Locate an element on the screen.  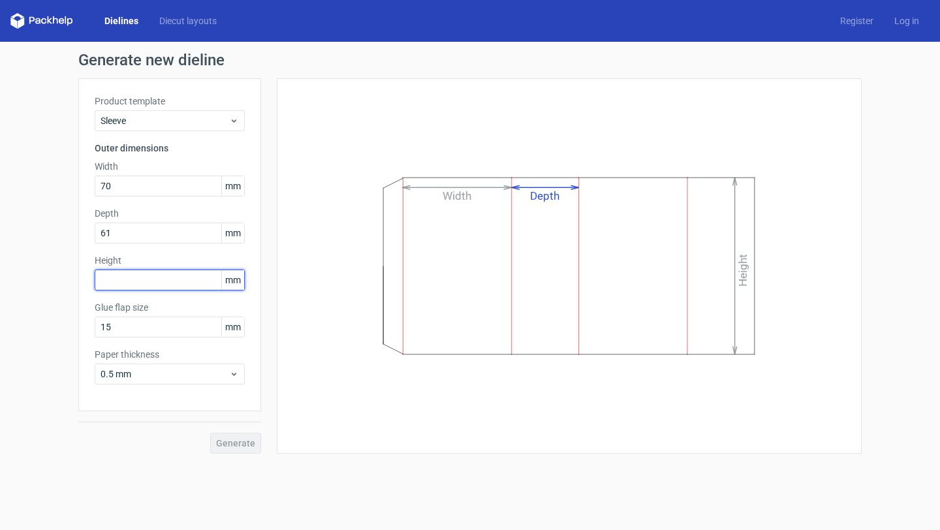
label: Product template is located at coordinates (170, 101).